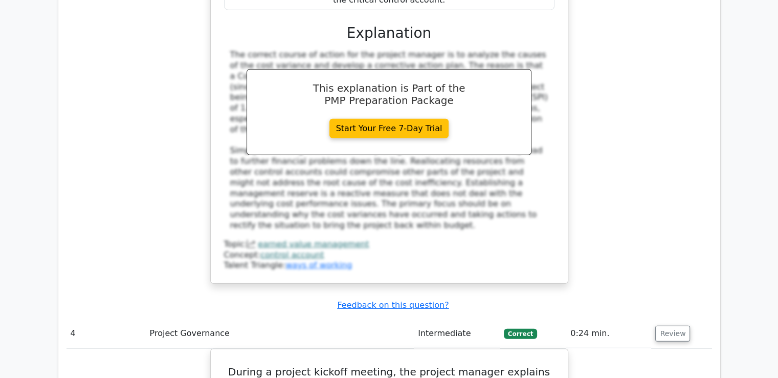 The height and width of the screenshot is (378, 778). Describe the element at coordinates (389, 128) in the screenshot. I see `a: Start Your Free 7-Day Trial` at that location.